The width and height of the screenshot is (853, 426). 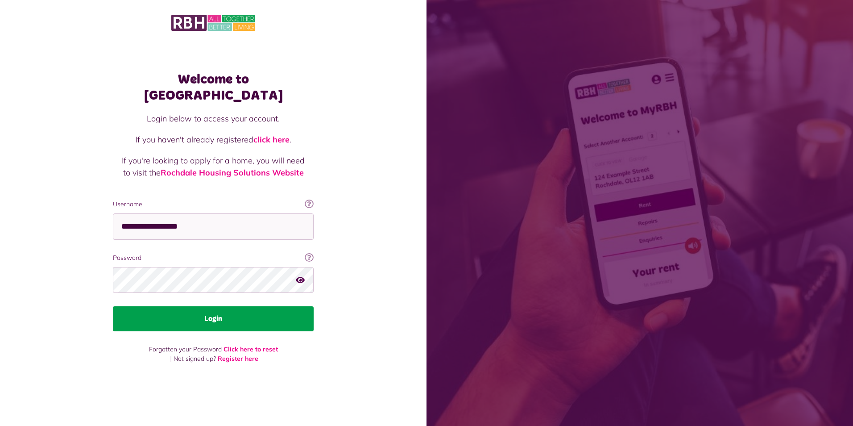 What do you see at coordinates (251, 349) in the screenshot?
I see `a: Click here to reset` at bounding box center [251, 349].